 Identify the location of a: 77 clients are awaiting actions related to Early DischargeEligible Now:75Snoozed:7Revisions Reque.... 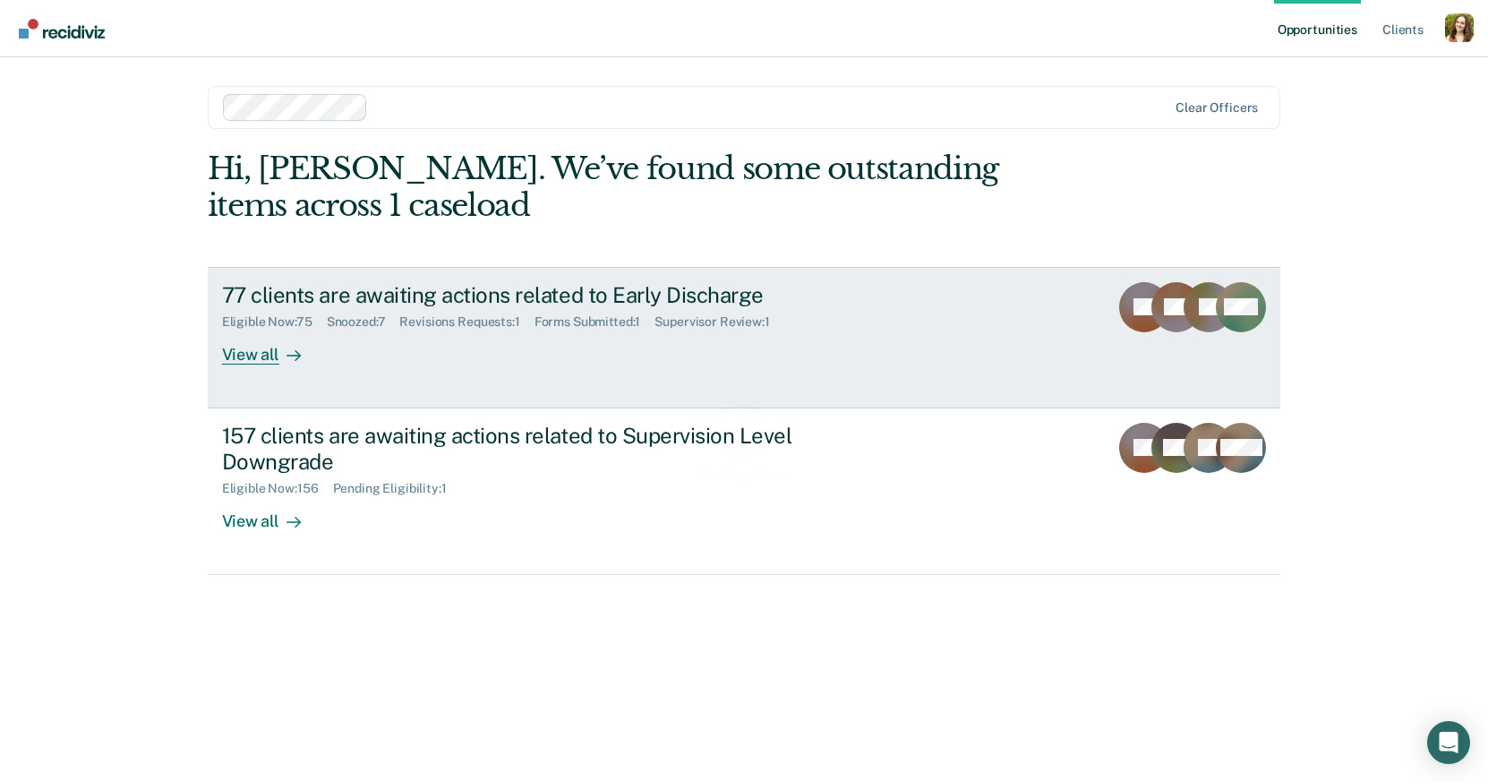
(744, 338).